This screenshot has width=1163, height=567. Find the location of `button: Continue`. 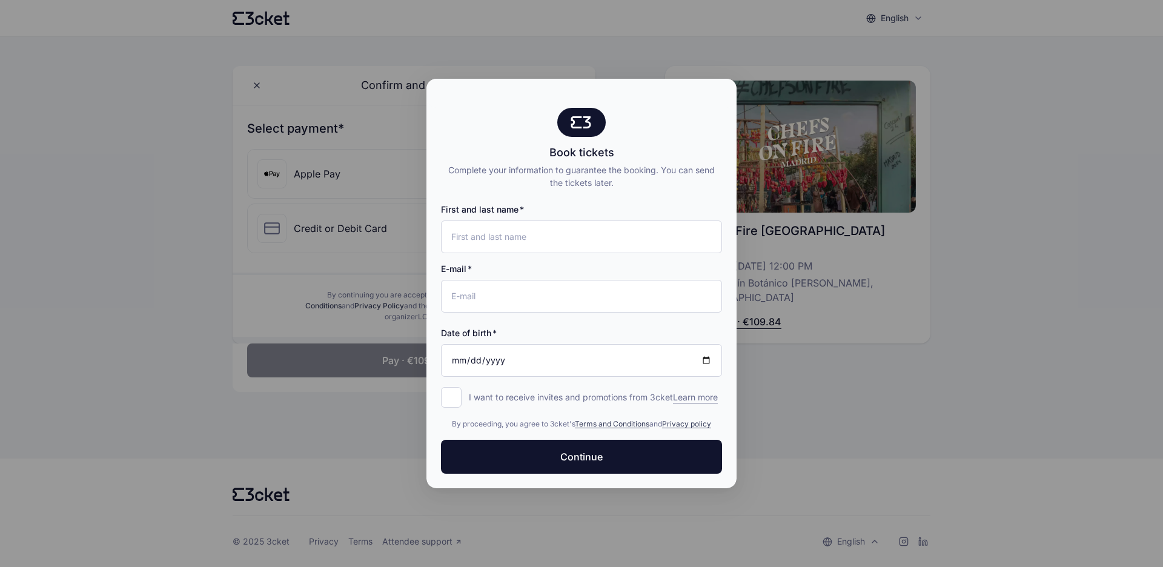

button: Continue is located at coordinates (582, 457).